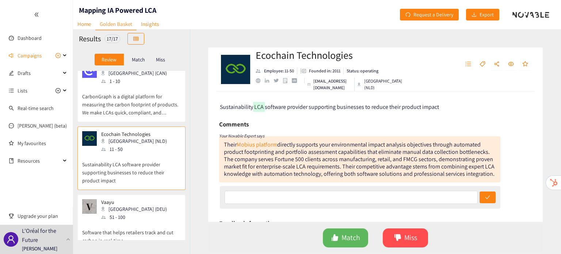  Describe the element at coordinates (11, 55) in the screenshot. I see `span: sound` at that location.